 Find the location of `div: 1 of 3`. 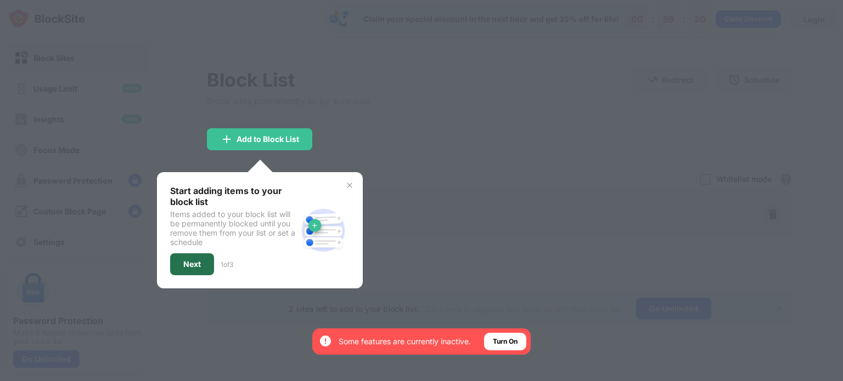

div: 1 of 3 is located at coordinates (227, 264).